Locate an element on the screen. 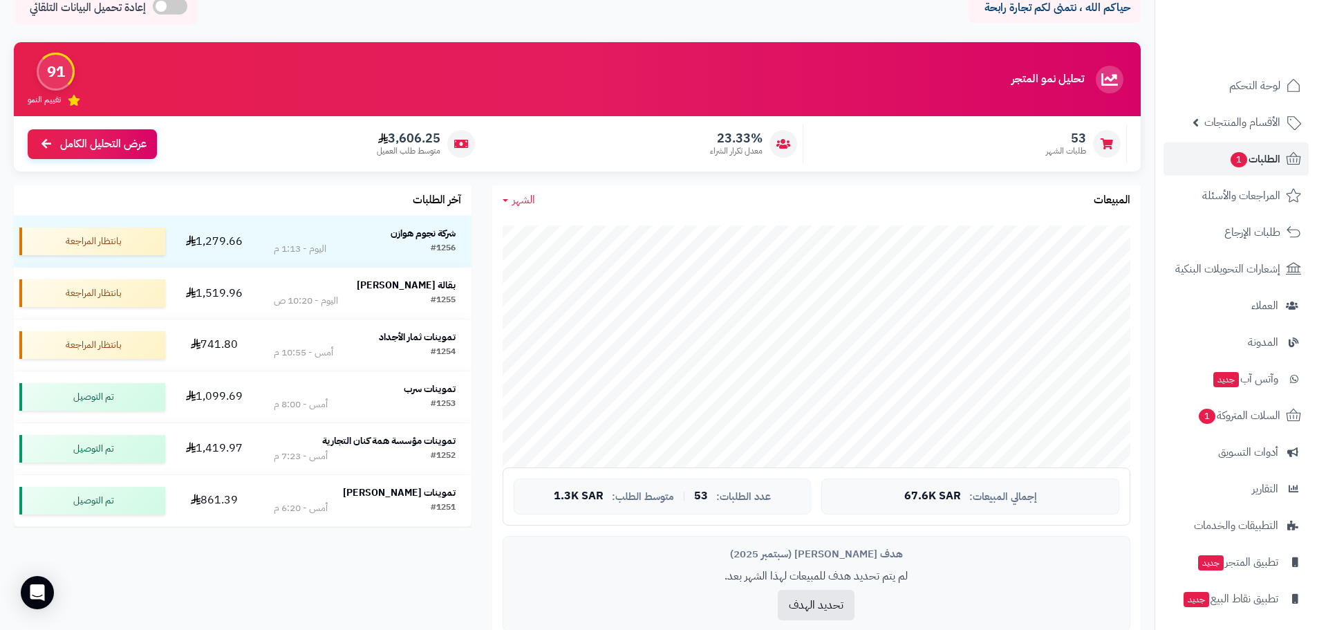 The height and width of the screenshot is (630, 1317). span: لوحة التحكم is located at coordinates (1255, 86).